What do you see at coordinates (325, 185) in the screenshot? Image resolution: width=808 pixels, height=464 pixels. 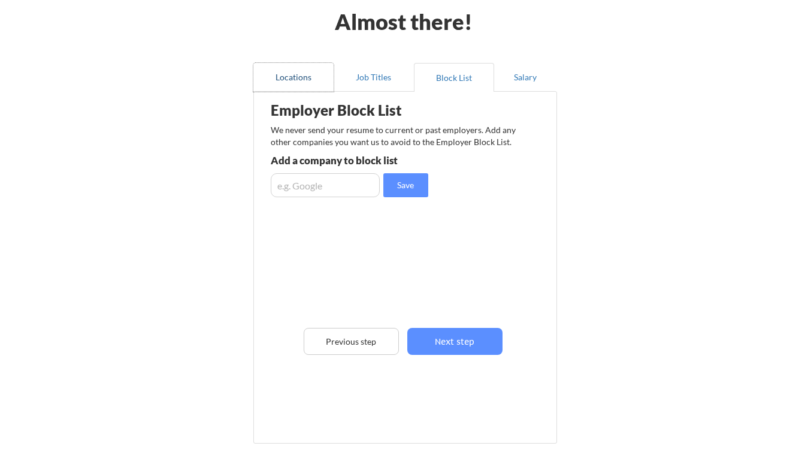 I see `input: e.g. Google` at bounding box center [325, 185].